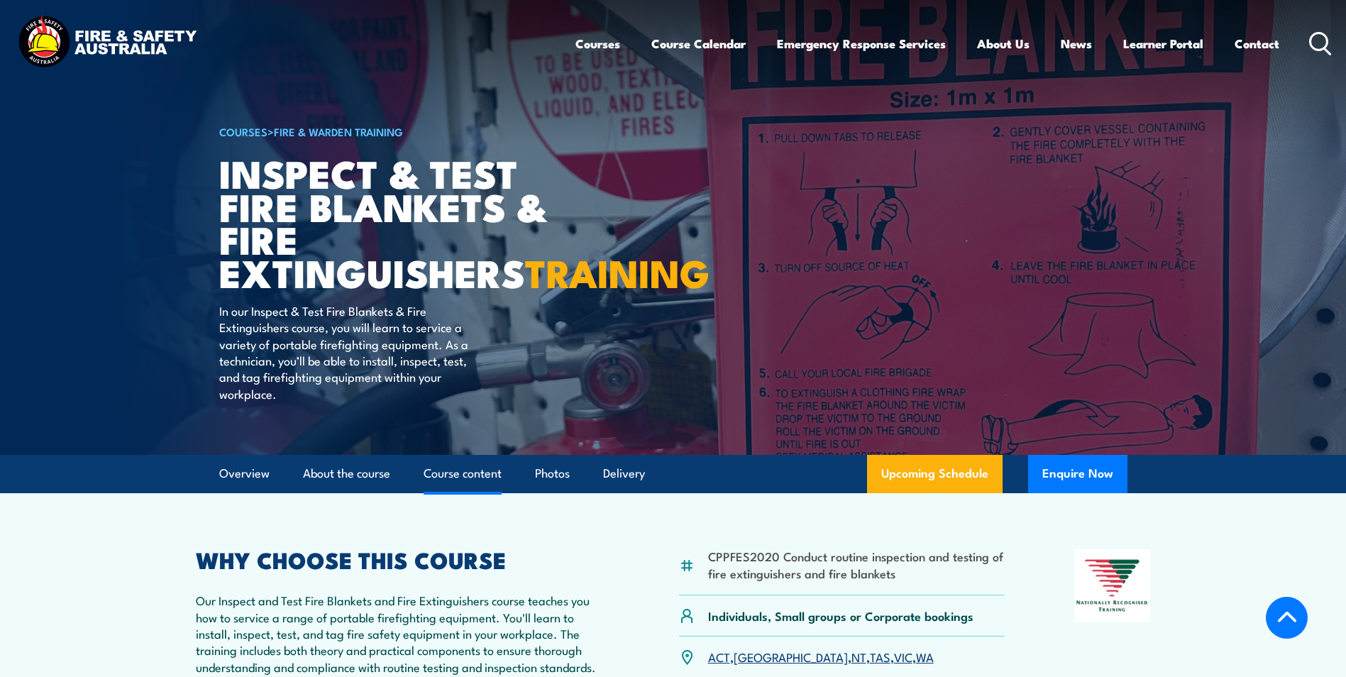 This screenshot has width=1346, height=677. I want to click on a: Overview, so click(244, 473).